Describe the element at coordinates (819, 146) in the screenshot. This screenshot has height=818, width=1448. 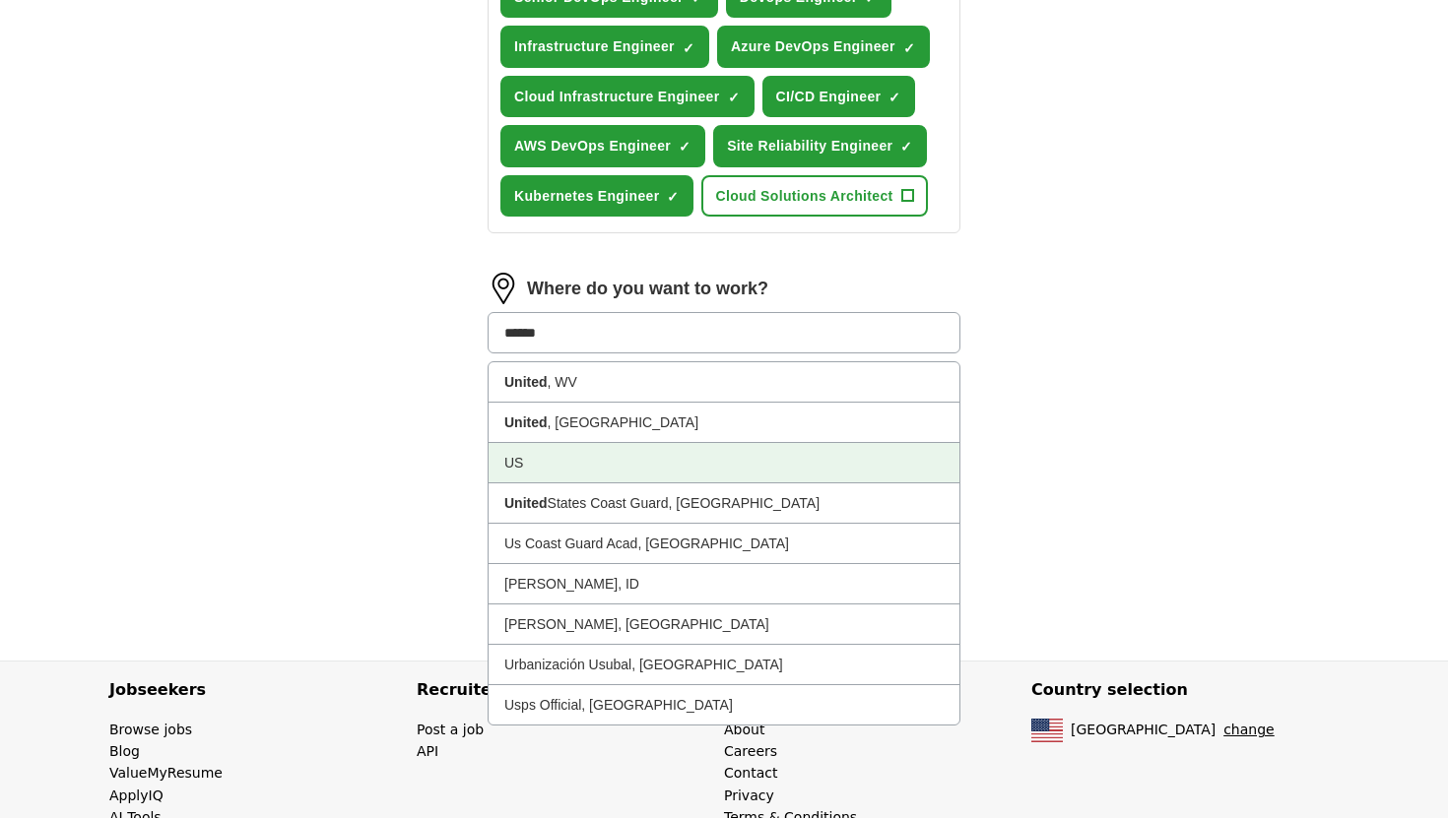
I see `button: Site Reliability Engineer✓` at that location.